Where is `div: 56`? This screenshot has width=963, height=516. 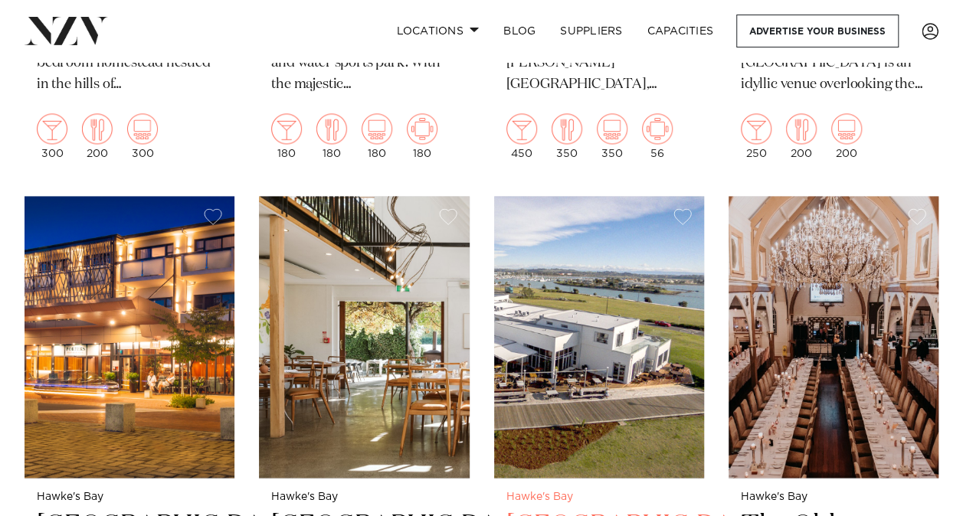
div: 56 is located at coordinates (657, 136).